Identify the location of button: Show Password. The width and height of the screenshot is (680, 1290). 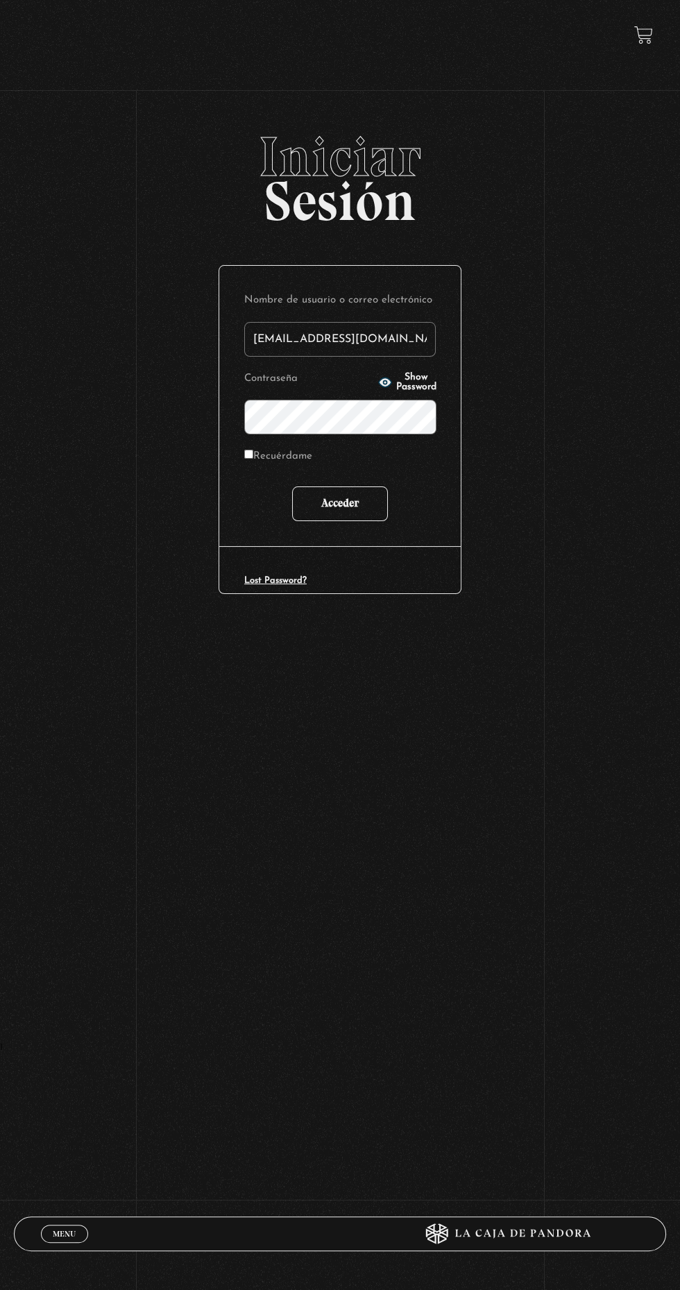
(407, 382).